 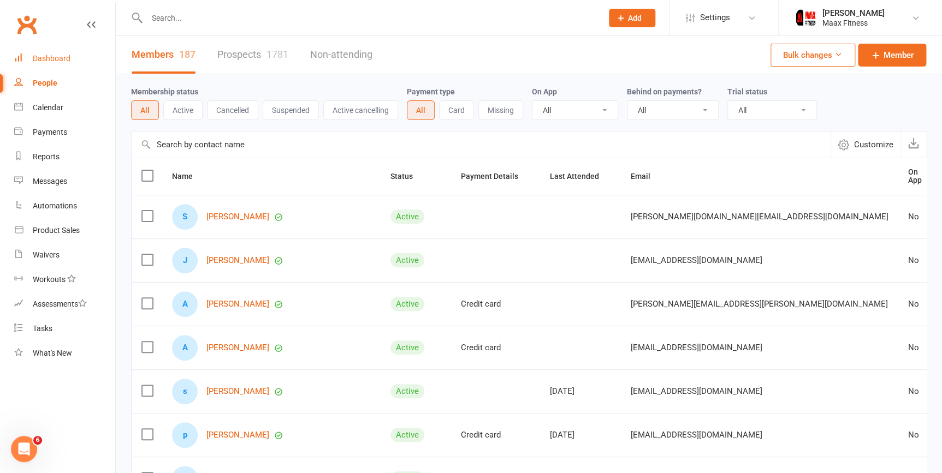 What do you see at coordinates (185, 304) in the screenshot?
I see `div: Anna` at bounding box center [185, 304].